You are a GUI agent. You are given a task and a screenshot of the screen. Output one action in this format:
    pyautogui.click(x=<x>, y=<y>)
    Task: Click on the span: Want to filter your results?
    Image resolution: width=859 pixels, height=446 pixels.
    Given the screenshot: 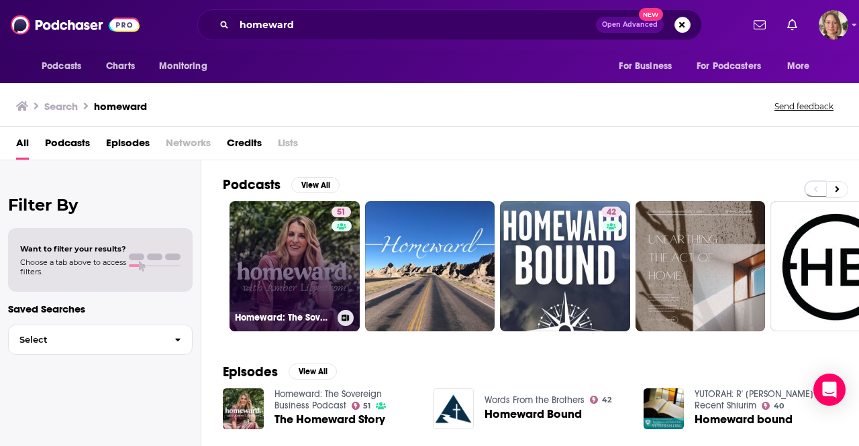 What is the action you would take?
    pyautogui.click(x=73, y=249)
    